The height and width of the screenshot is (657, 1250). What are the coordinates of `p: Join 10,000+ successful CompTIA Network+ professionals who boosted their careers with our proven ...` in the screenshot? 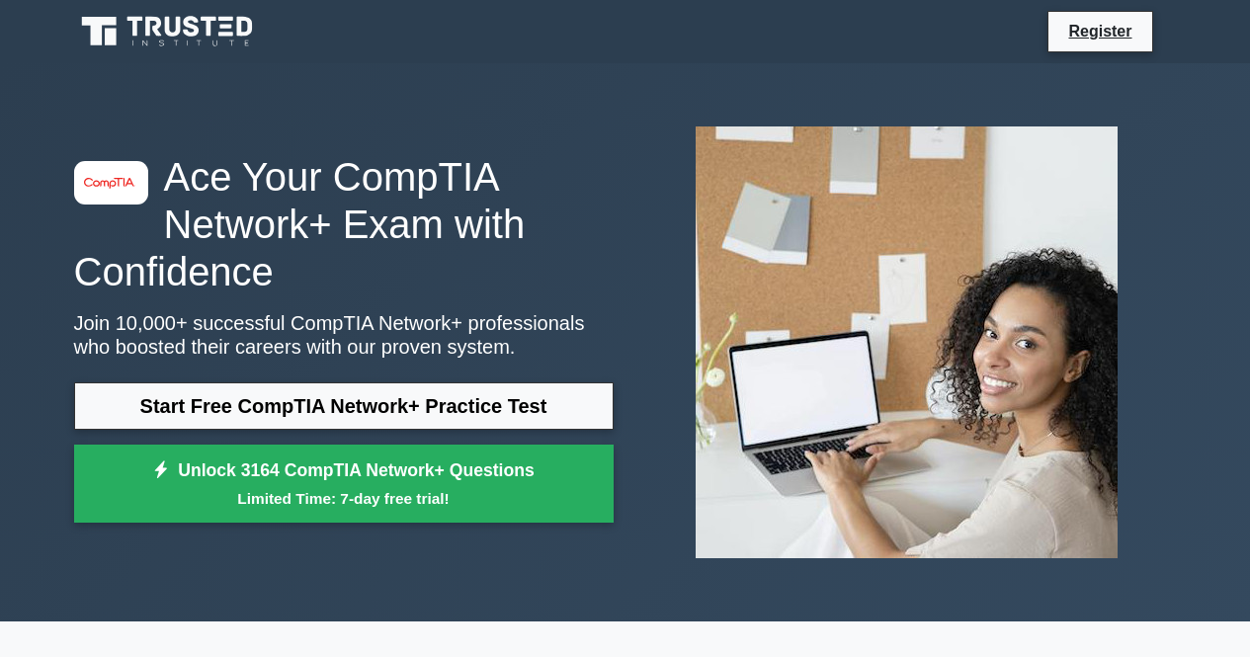 It's located at (344, 335).